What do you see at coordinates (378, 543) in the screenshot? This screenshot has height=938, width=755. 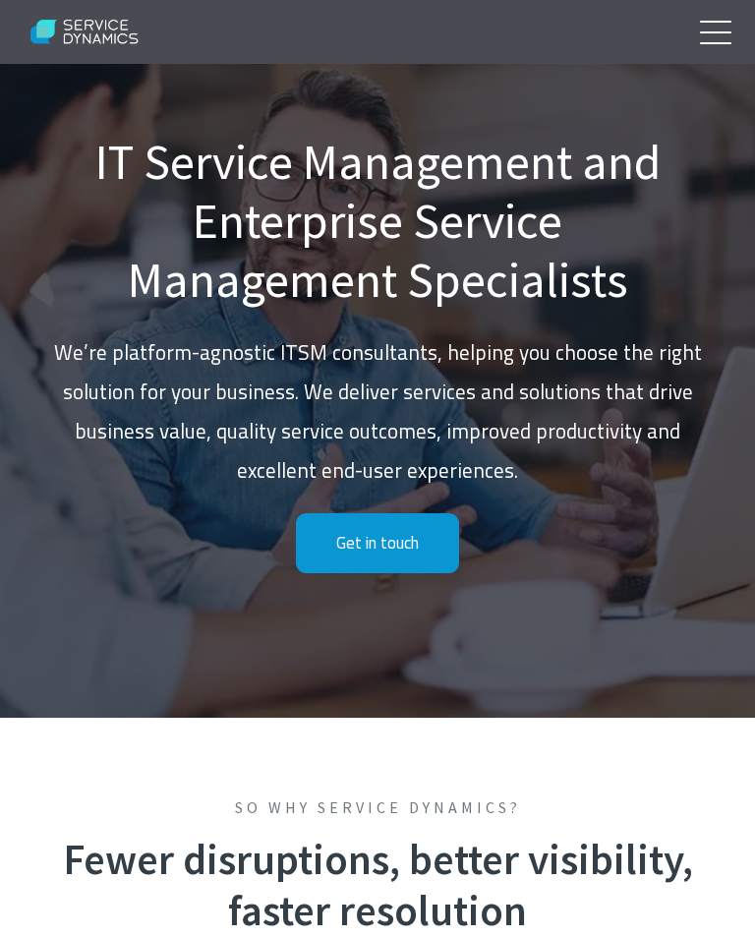 I see `a: Get in touch` at bounding box center [378, 543].